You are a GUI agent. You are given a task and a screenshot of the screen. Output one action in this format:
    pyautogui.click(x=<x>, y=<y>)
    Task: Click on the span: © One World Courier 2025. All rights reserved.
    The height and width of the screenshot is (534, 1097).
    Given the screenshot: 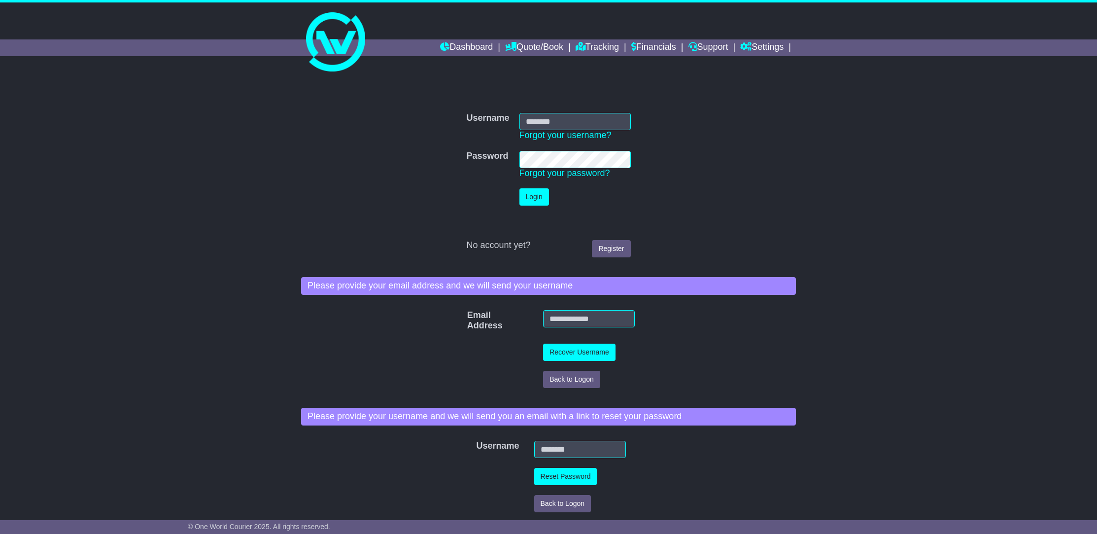 What is the action you would take?
    pyautogui.click(x=259, y=526)
    